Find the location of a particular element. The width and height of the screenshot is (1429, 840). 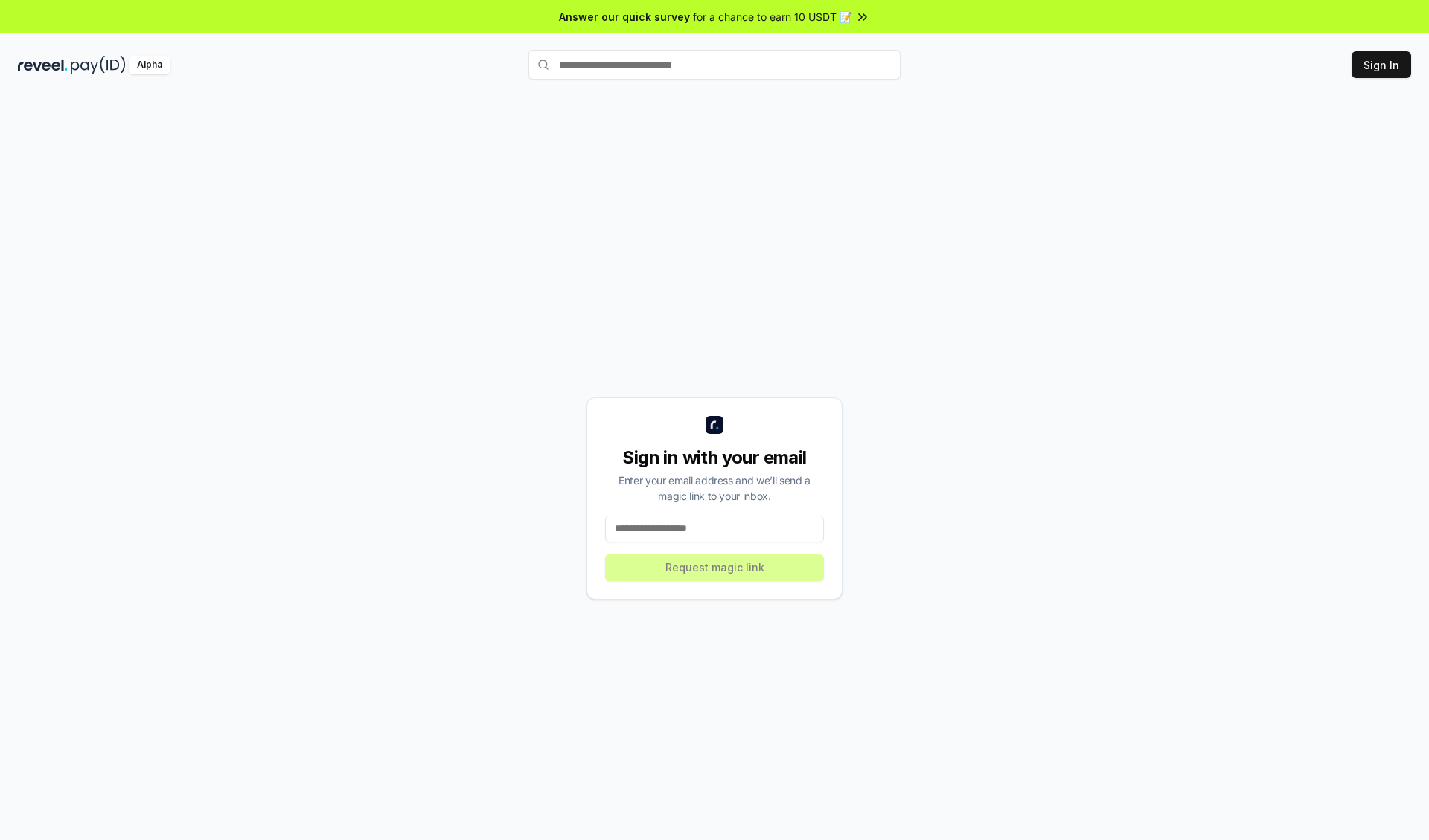

img: logo_small is located at coordinates (714, 425).